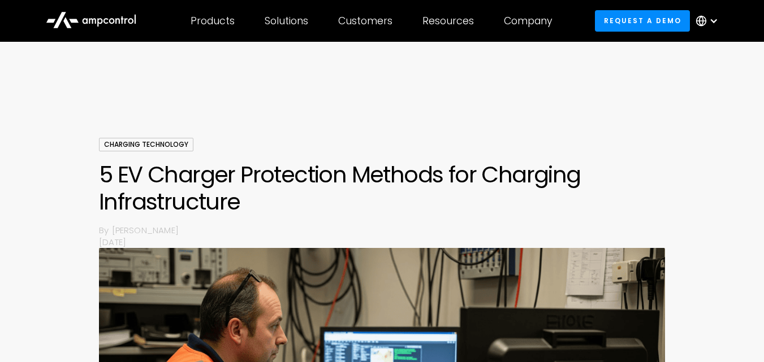  I want to click on a: Request a demo, so click(642, 20).